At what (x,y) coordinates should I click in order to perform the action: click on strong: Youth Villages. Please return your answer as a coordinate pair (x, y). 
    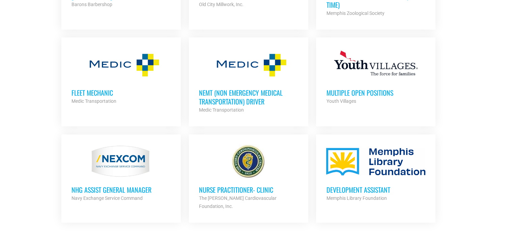
    Looking at the image, I should click on (341, 101).